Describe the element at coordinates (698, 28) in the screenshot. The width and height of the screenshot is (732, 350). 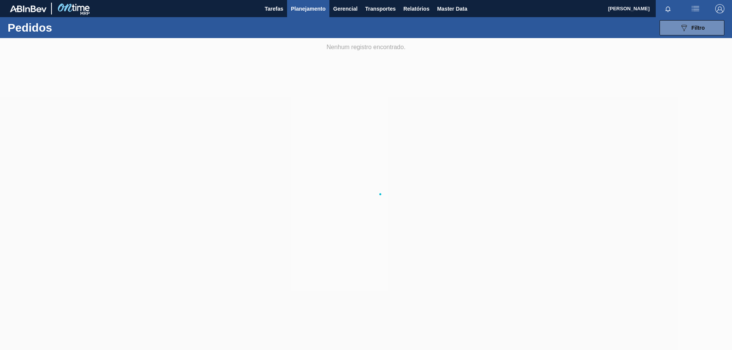
I see `span: Filtro` at that location.